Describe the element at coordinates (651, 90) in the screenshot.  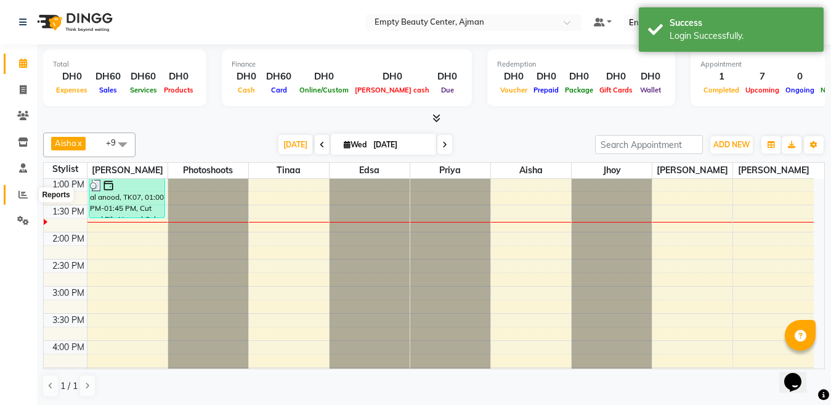
I see `span: Wallet` at that location.